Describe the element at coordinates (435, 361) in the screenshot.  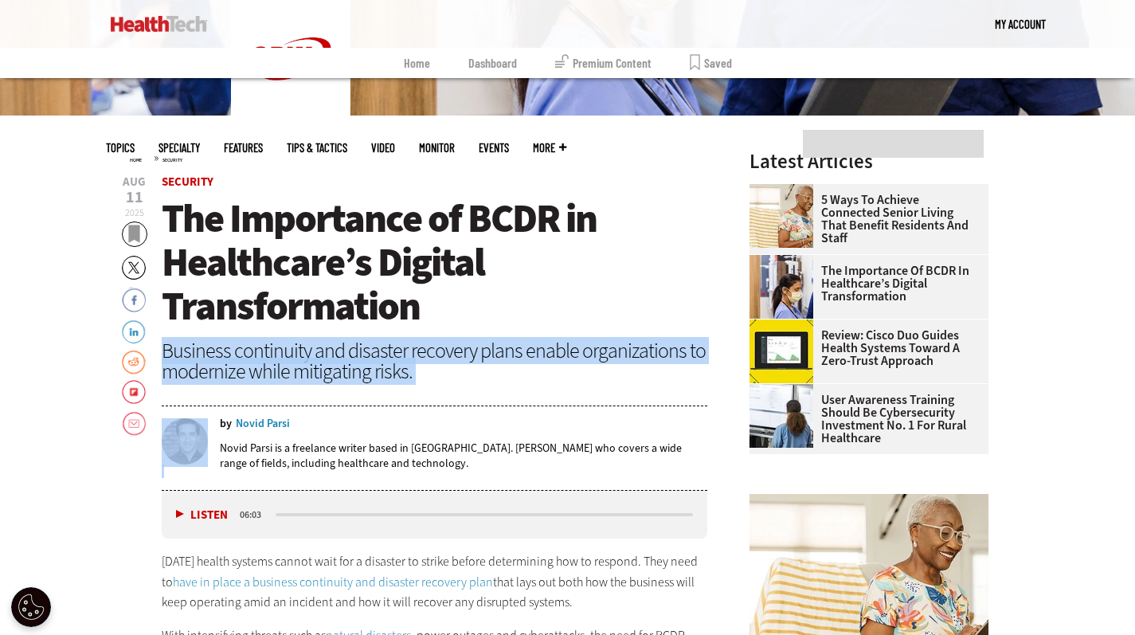
I see `div: Business continuity and disaster recovery plans enable organizations to modernize while mitigatin...` at that location.